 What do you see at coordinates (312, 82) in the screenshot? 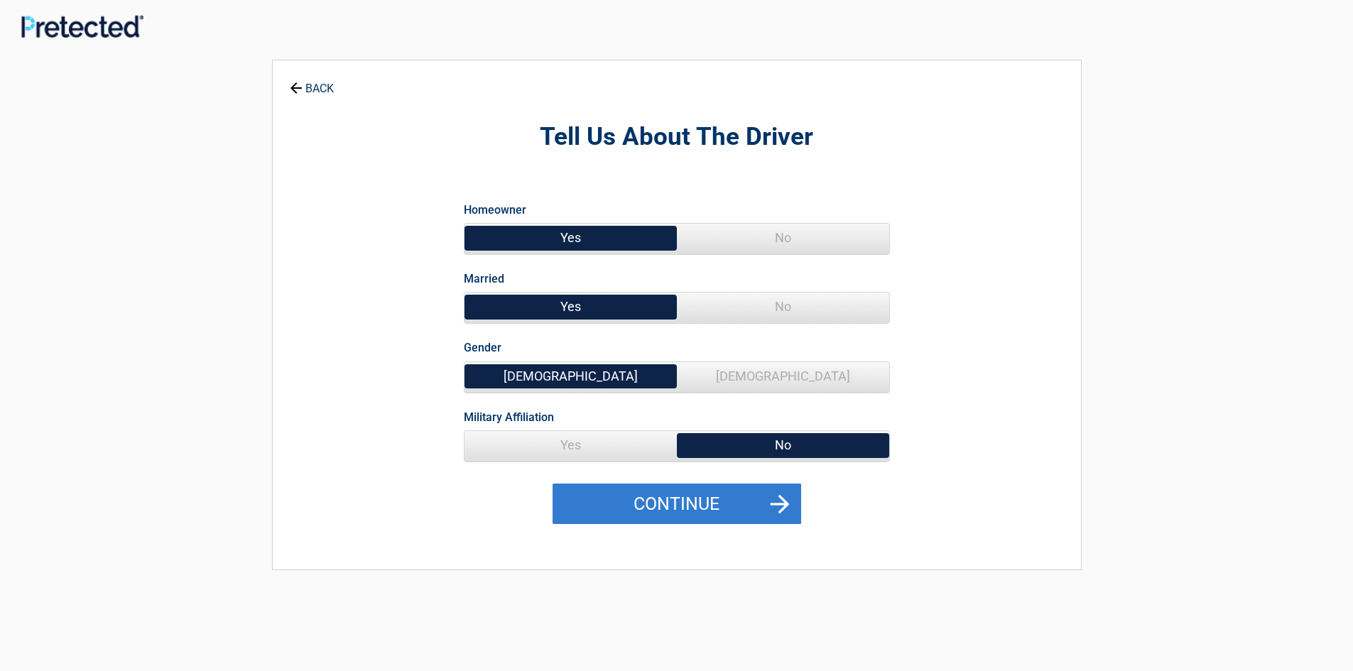
I see `a: BACK` at bounding box center [312, 82].